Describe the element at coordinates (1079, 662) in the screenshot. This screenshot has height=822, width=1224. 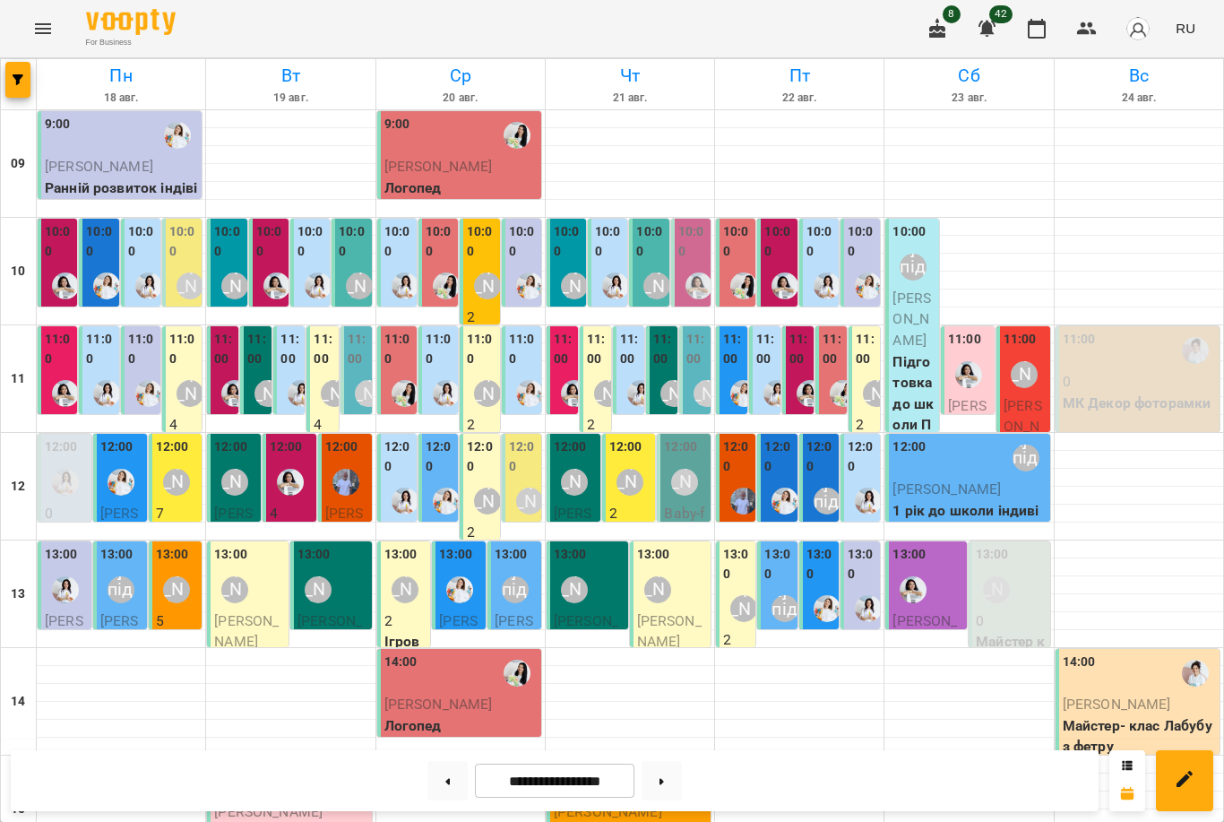
I see `label: 14:00` at that location.